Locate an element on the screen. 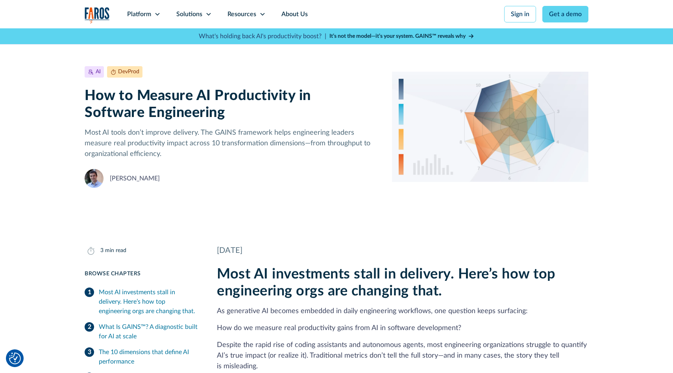 The height and width of the screenshot is (373, 673). div: What Is GAINS™? A diagnostic built for AI at scale is located at coordinates (148, 332).